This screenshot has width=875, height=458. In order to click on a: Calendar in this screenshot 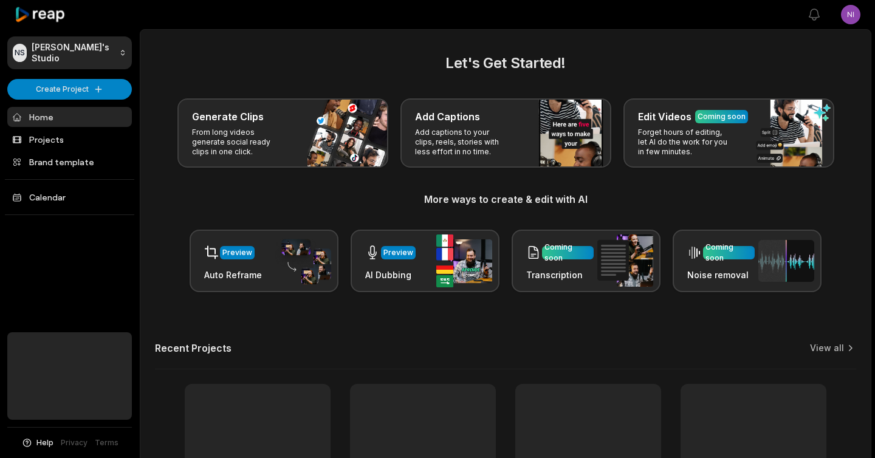, I will do `click(69, 197)`.